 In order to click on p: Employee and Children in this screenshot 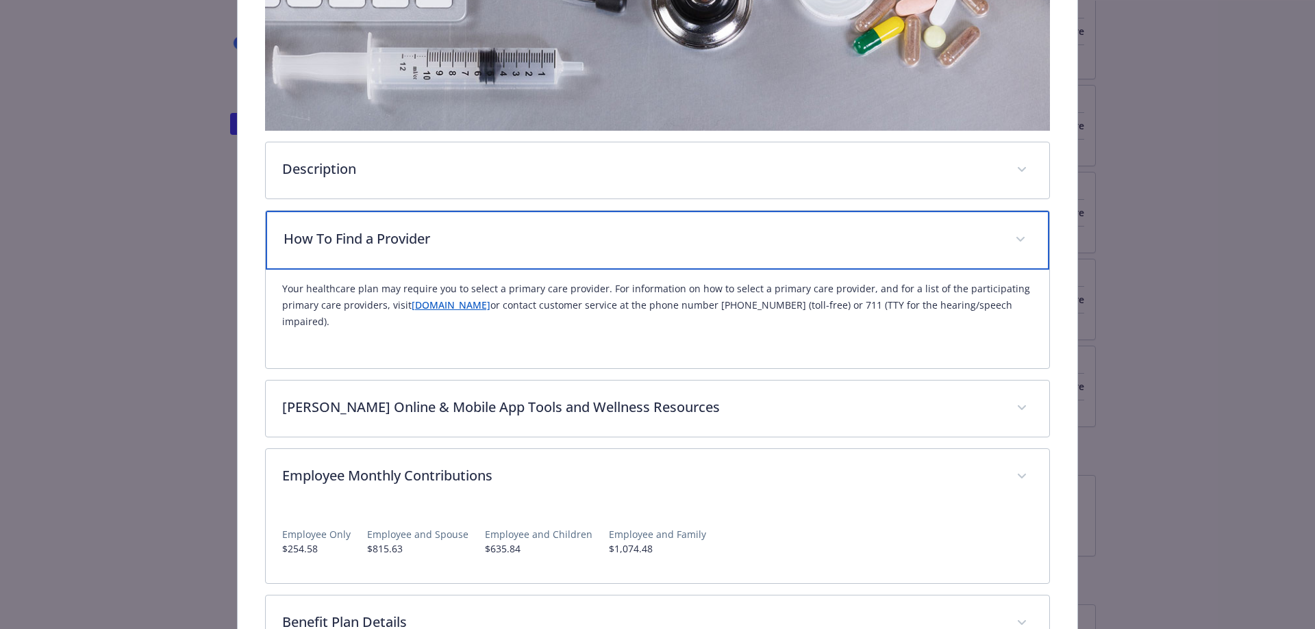, I will do `click(538, 534)`.